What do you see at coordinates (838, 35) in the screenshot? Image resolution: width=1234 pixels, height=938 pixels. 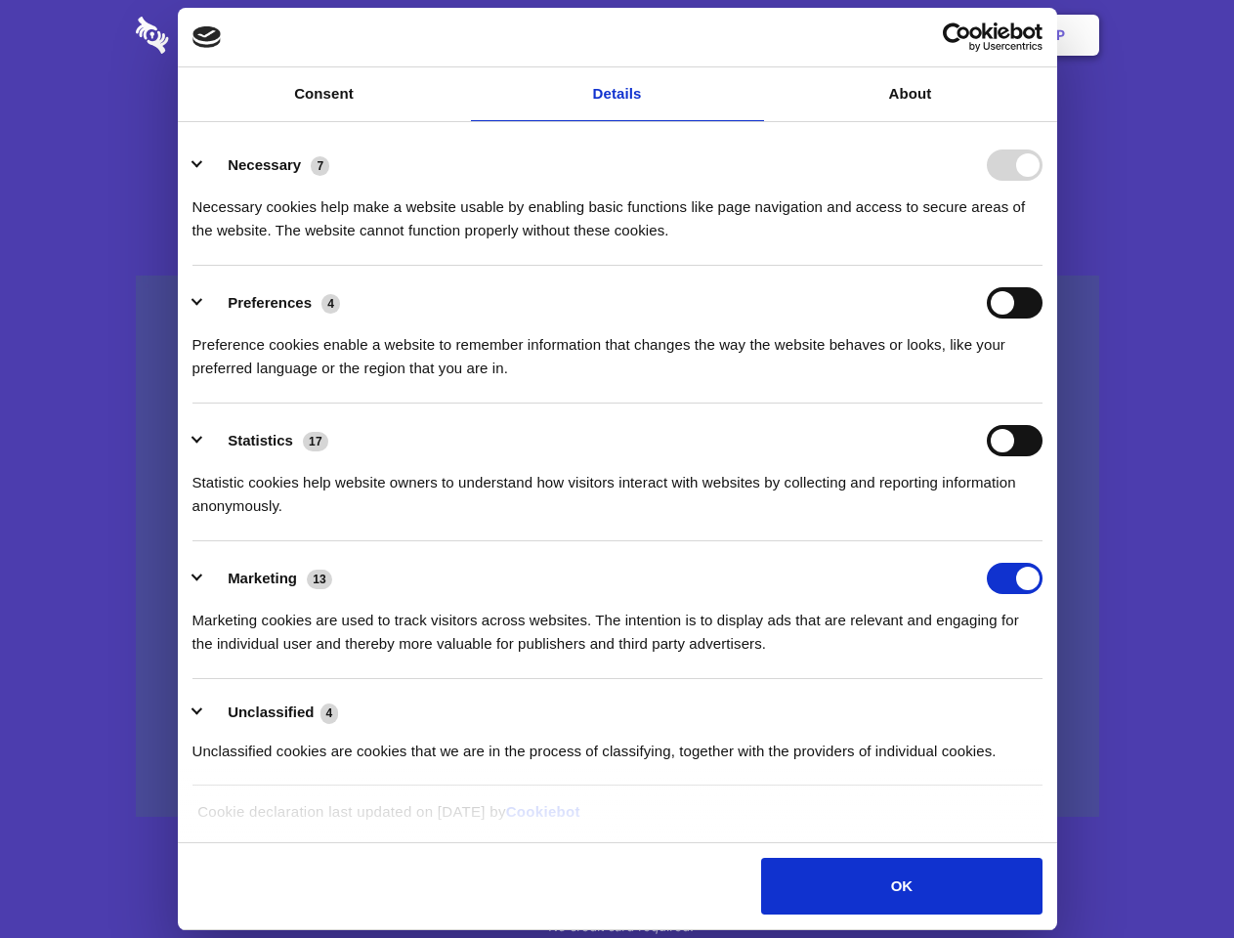 I see `a: Contact` at bounding box center [838, 35].